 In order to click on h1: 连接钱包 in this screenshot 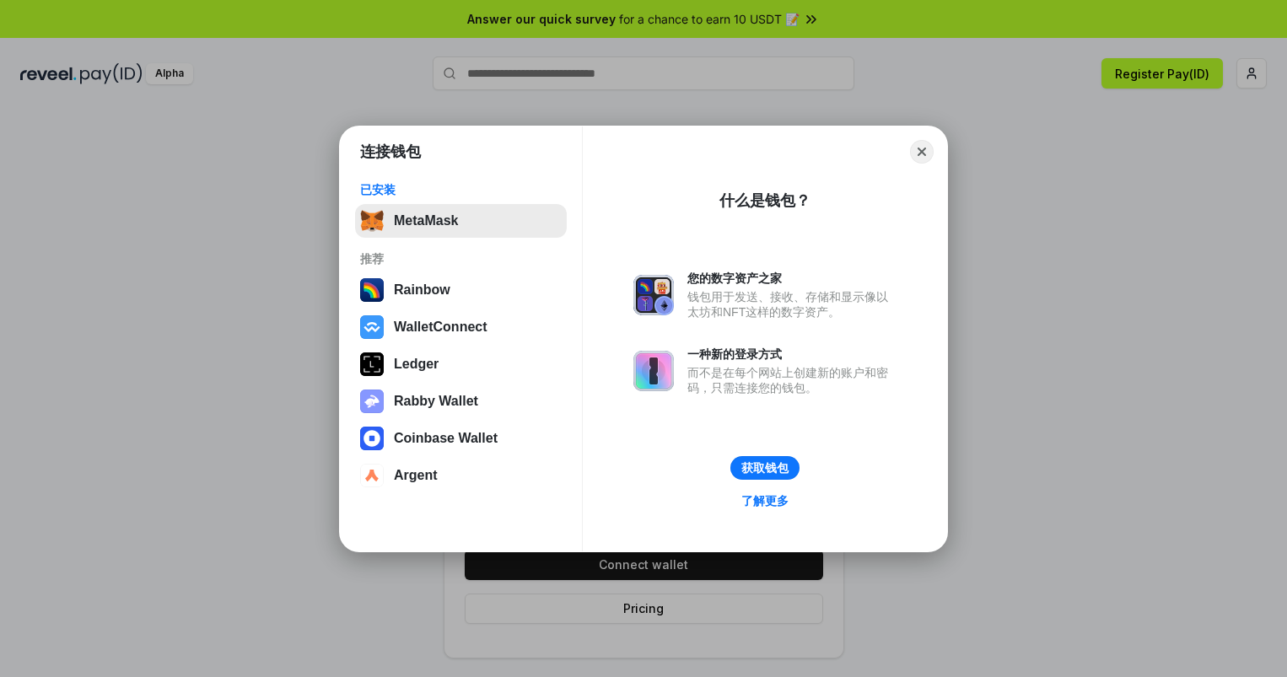, I will do `click(391, 152)`.